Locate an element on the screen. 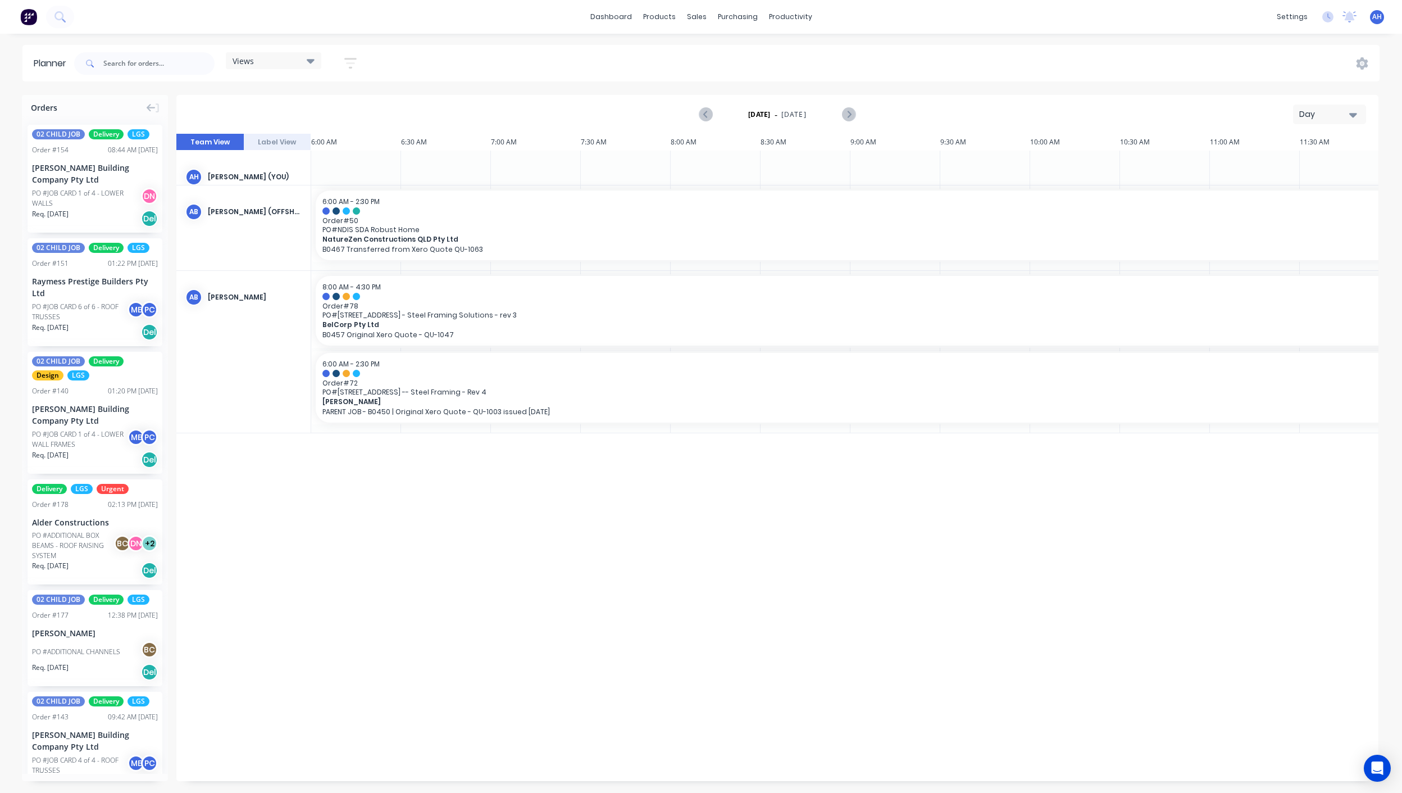 This screenshot has height=793, width=1402. div: sales is located at coordinates (696, 17).